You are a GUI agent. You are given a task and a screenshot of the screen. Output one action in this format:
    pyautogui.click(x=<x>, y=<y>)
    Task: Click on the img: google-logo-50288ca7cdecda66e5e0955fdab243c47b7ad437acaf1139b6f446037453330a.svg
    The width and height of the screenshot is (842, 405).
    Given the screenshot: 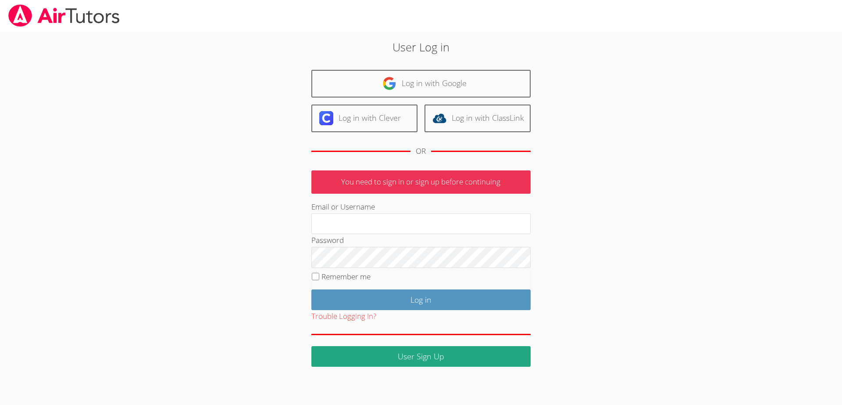 What is the action you would take?
    pyautogui.click(x=390, y=83)
    